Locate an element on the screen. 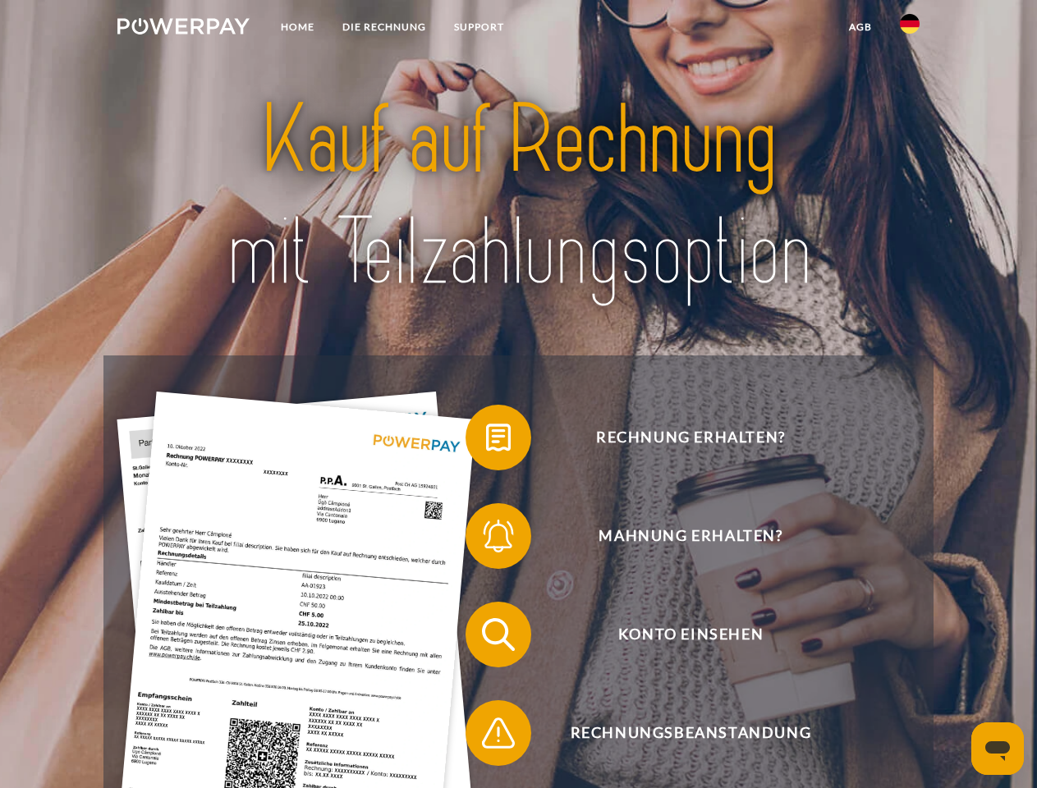  img: de is located at coordinates (909, 24).